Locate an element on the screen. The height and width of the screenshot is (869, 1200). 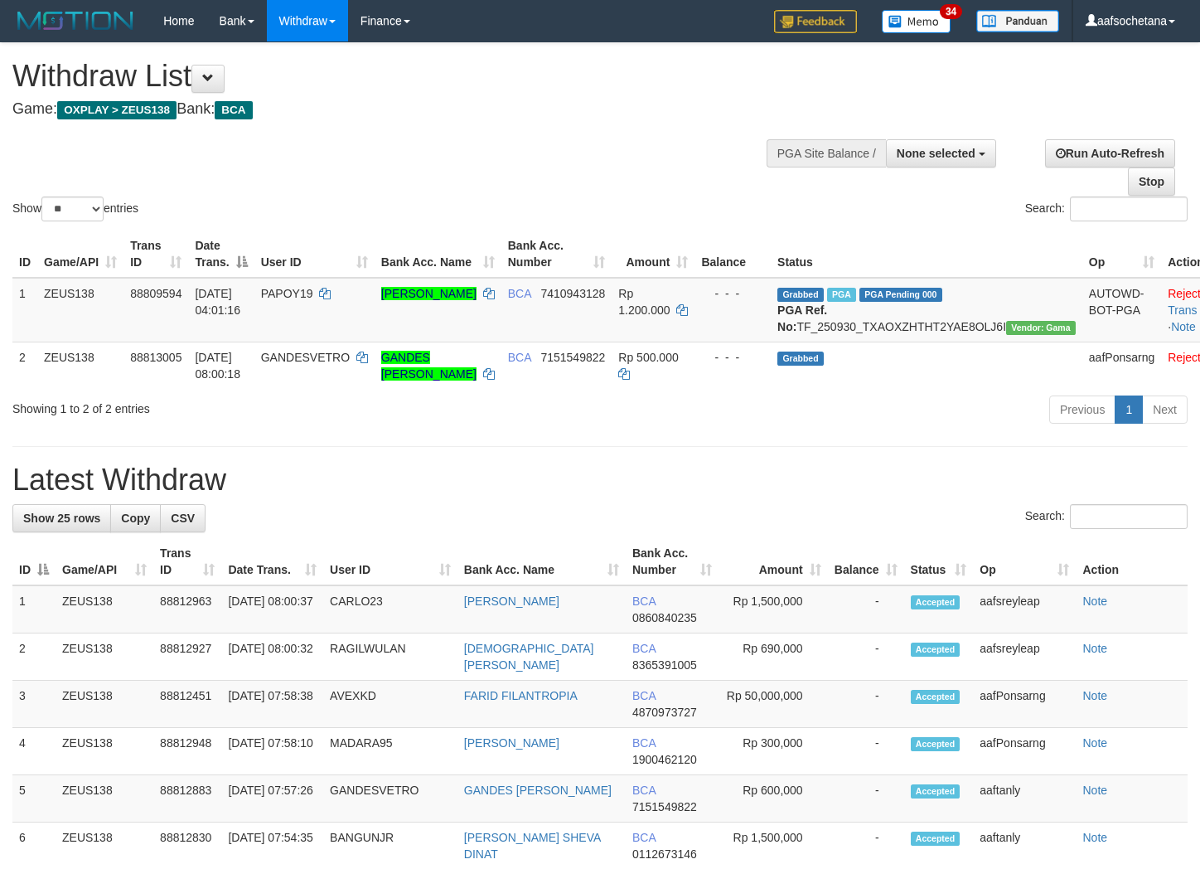
td: 1 is located at coordinates (34, 609).